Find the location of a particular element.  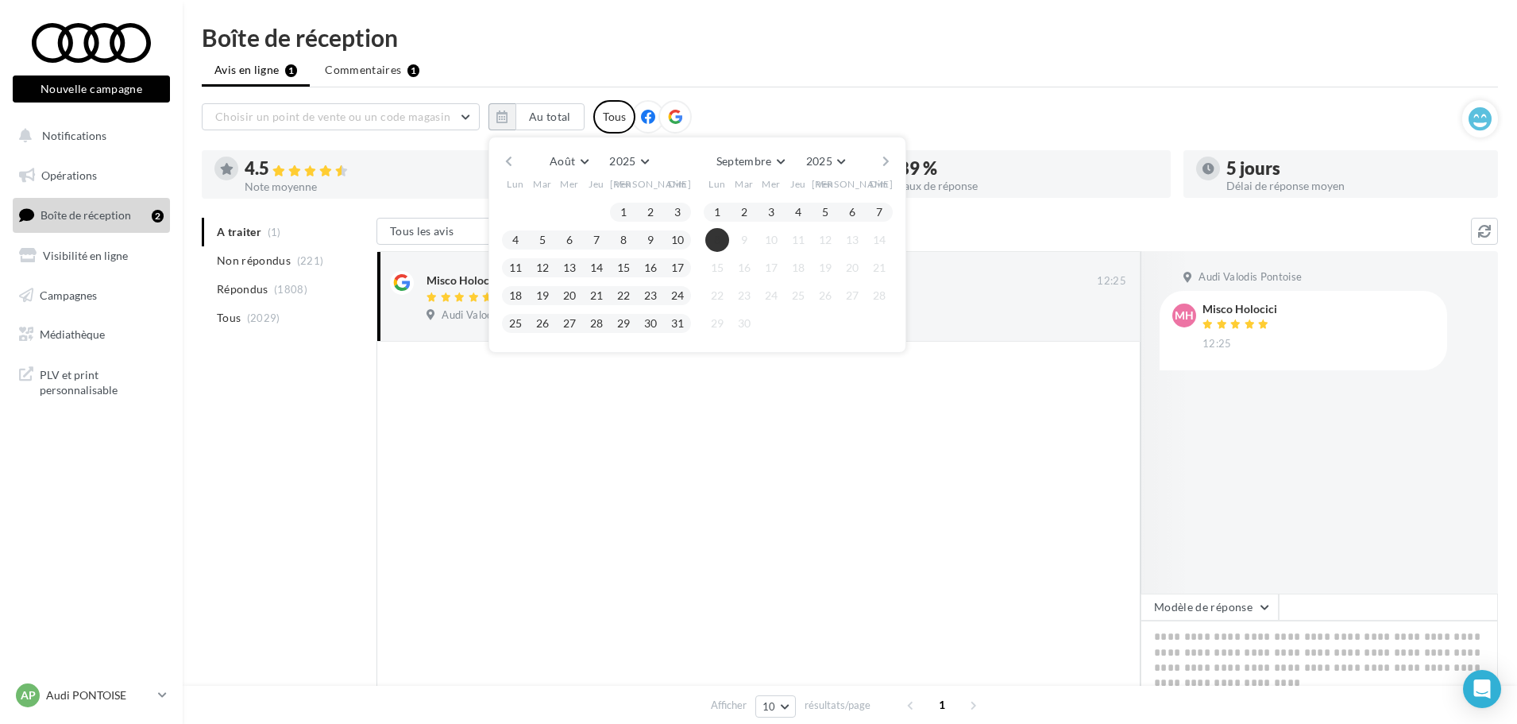

div: Open Intercom Messenger is located at coordinates (1482, 689).